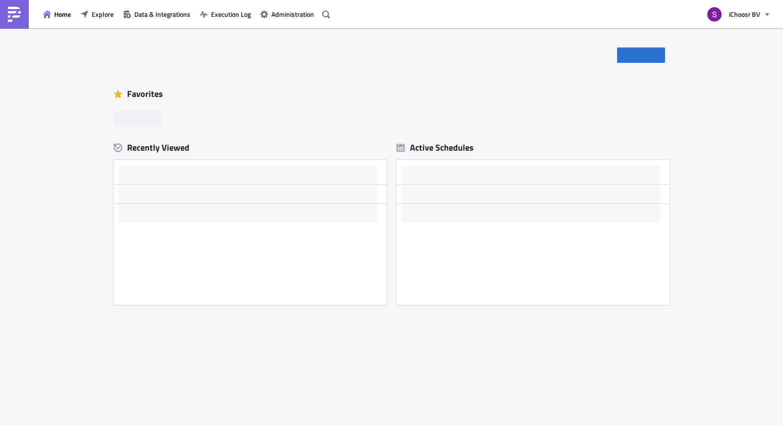 The image size is (783, 425). I want to click on span: Data & Integrations, so click(162, 14).